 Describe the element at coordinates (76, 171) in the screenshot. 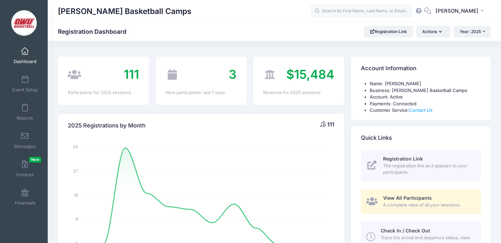

I see `tspan: 27` at that location.